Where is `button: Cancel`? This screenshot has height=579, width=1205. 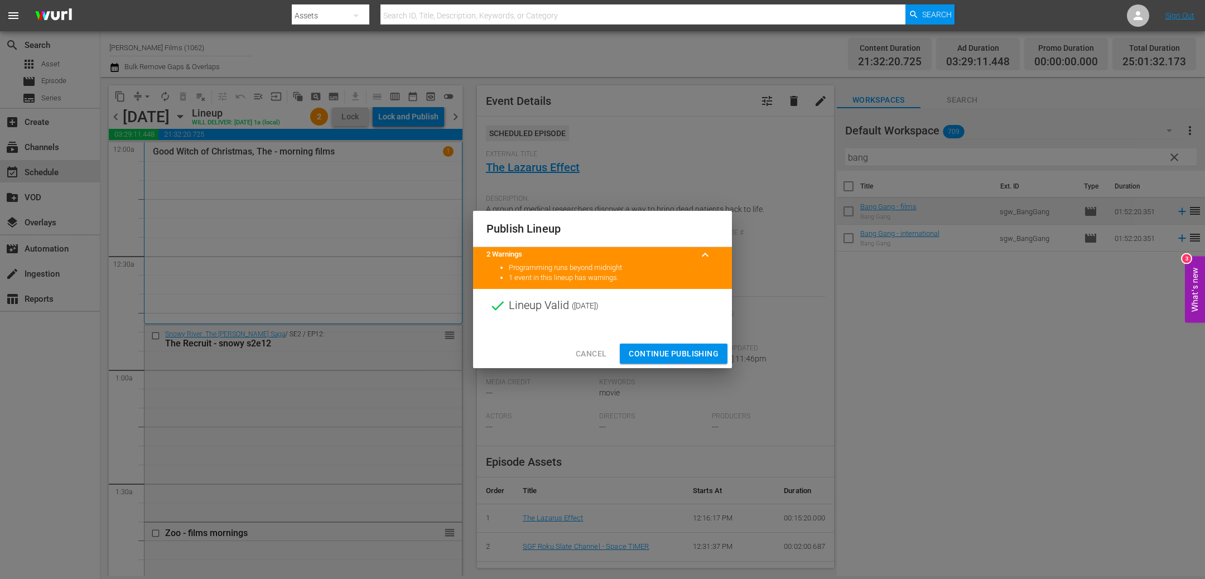 button: Cancel is located at coordinates (591, 354).